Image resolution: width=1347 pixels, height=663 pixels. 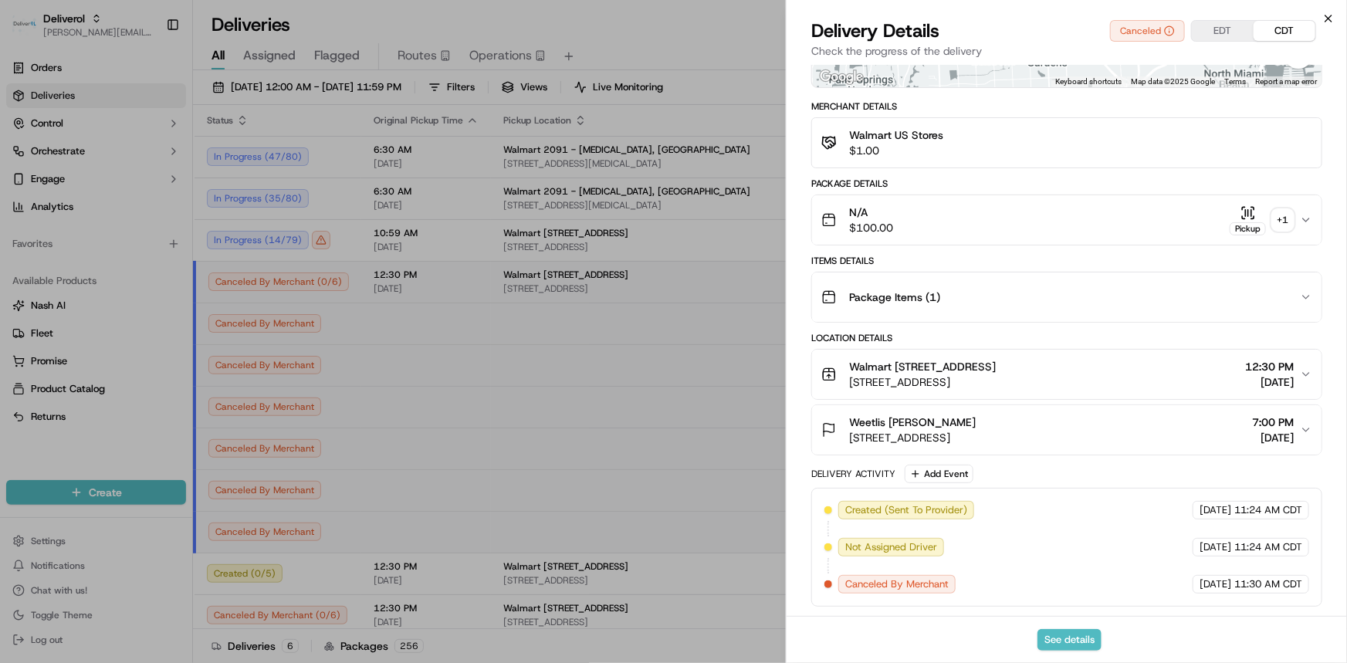 I want to click on div: Past conversations, so click(x=59, y=207).